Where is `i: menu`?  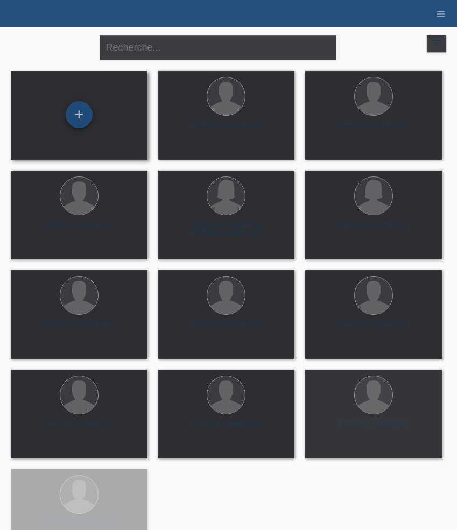
i: menu is located at coordinates (440, 14).